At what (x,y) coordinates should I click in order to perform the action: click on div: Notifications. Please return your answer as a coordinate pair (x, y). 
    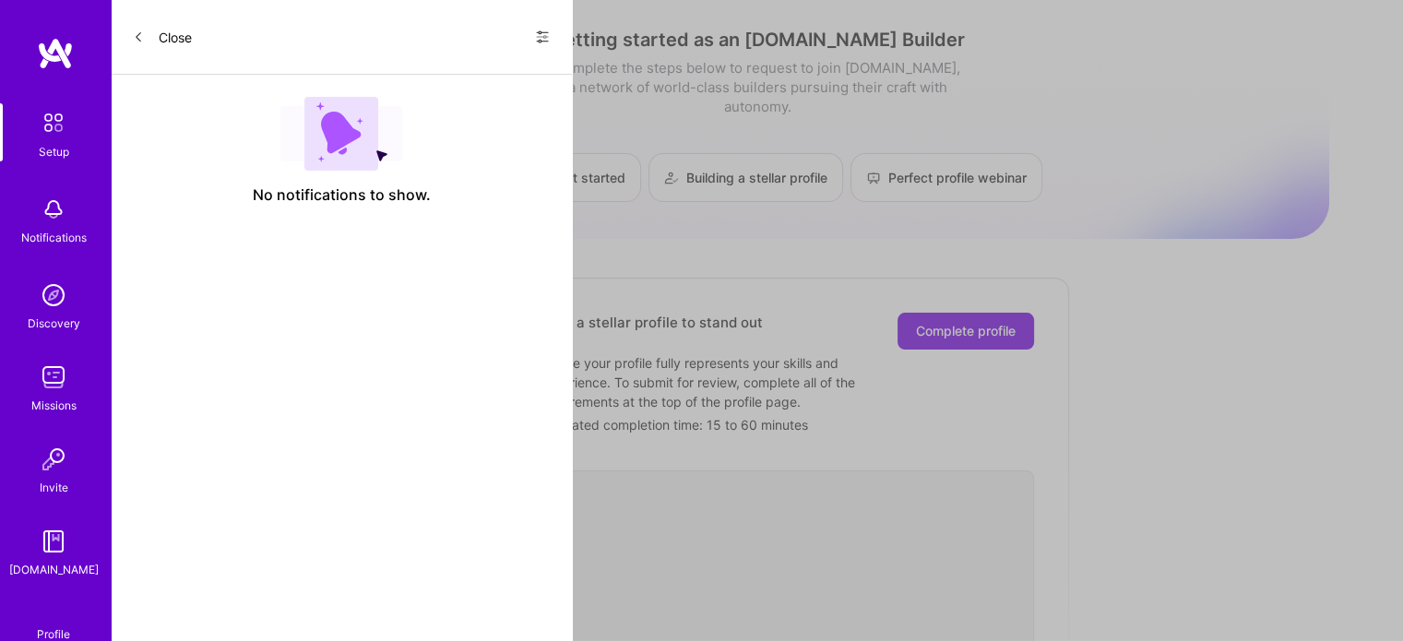
    Looking at the image, I should click on (54, 237).